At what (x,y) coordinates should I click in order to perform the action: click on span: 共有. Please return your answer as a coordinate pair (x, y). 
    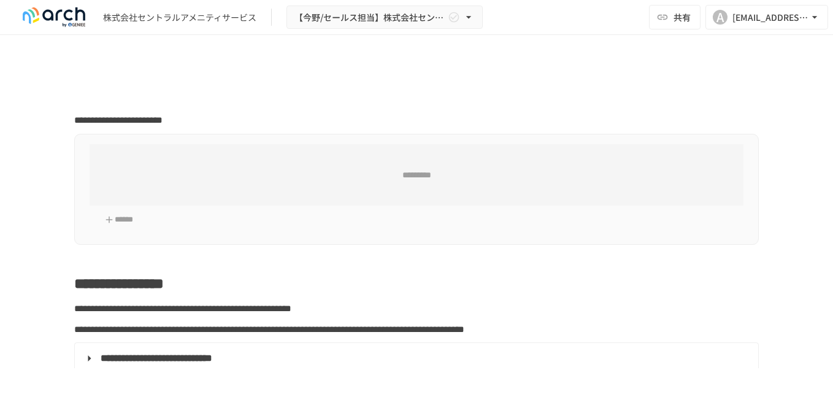
    Looking at the image, I should click on (682, 17).